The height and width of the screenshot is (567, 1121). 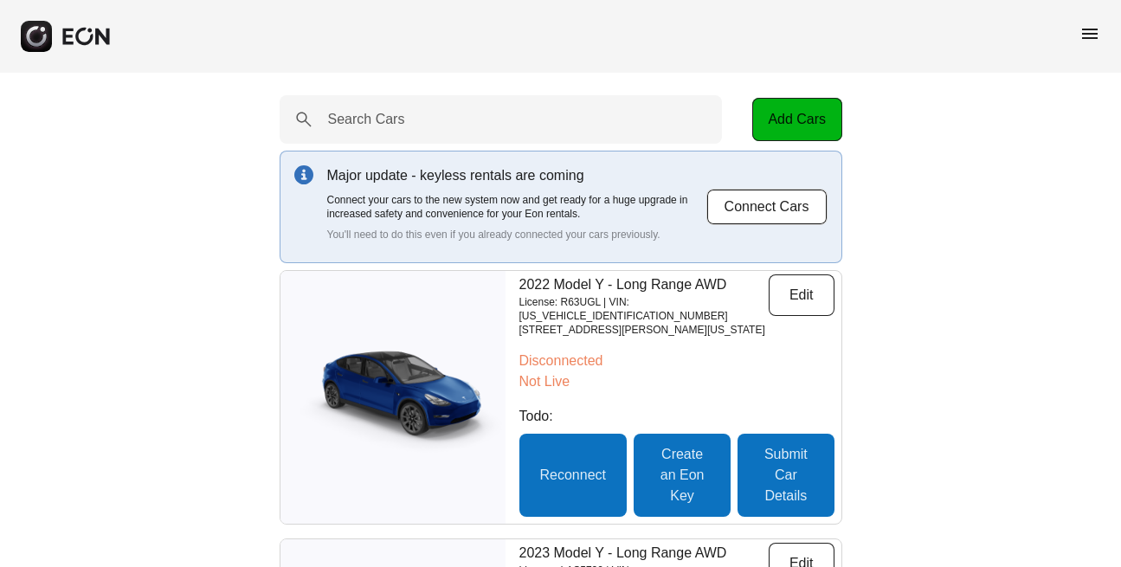 What do you see at coordinates (682, 475) in the screenshot?
I see `button: Create an Eon Key` at bounding box center [682, 475].